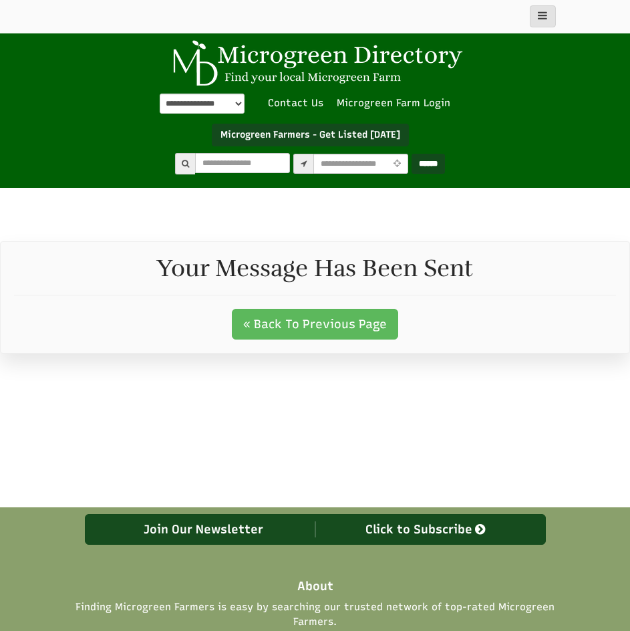 The height and width of the screenshot is (631, 630). Describe the element at coordinates (315, 614) in the screenshot. I see `span: Finding Microgreen Farmers is easy by searching our trusted network of top-rated Microgreen Farmers.` at that location.